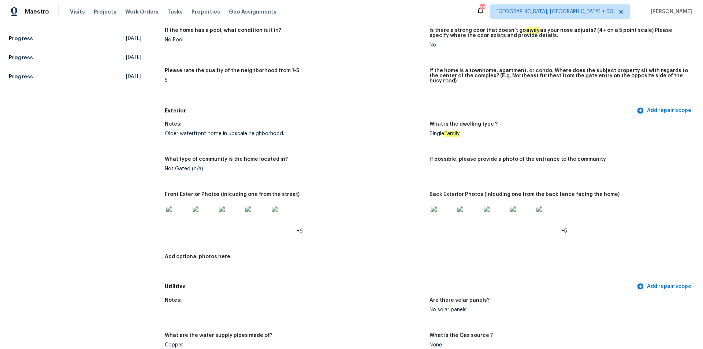  I want to click on h5: Are there solar panels?, so click(459, 300).